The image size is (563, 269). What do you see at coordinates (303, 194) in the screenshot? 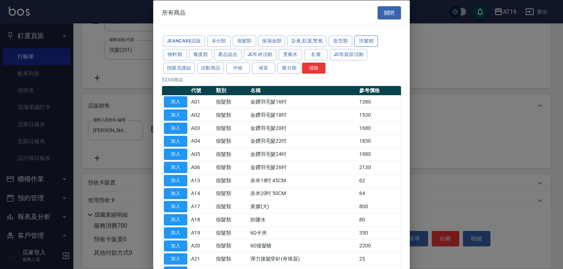
I see `td: 奈米20吋 50CM` at bounding box center [303, 194].